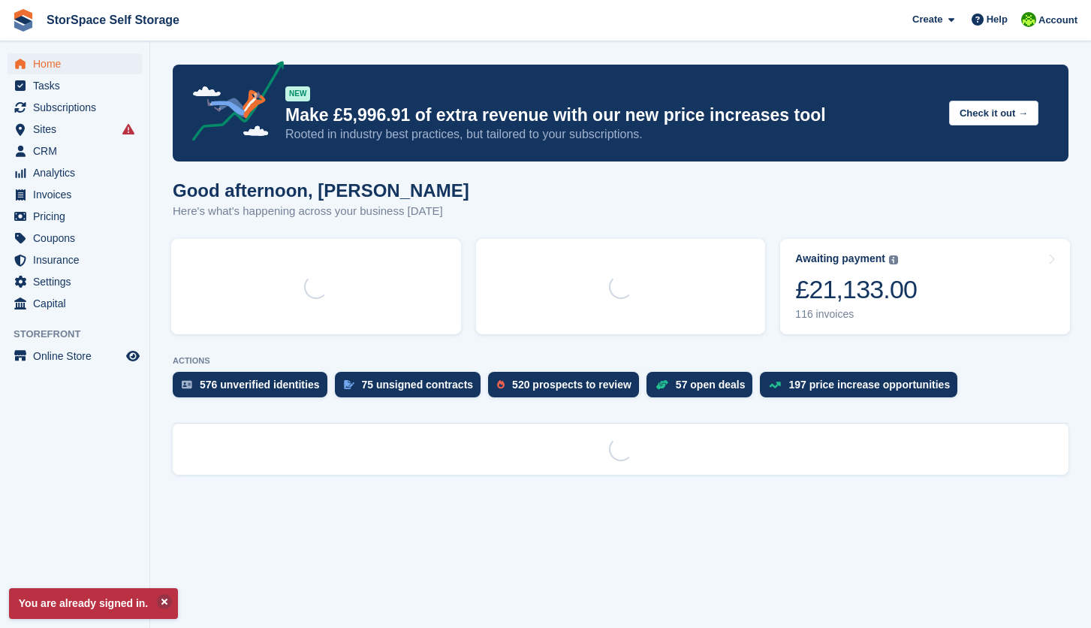 The image size is (1091, 628). I want to click on span: Online Store, so click(78, 356).